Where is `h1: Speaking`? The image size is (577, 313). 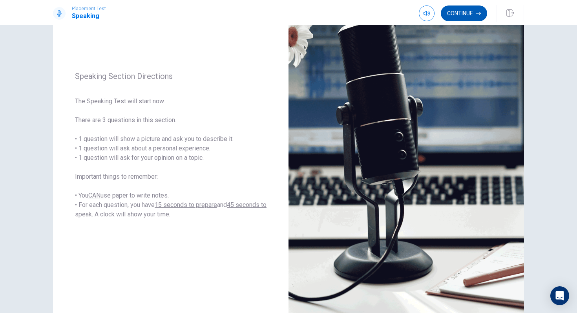 h1: Speaking is located at coordinates (89, 16).